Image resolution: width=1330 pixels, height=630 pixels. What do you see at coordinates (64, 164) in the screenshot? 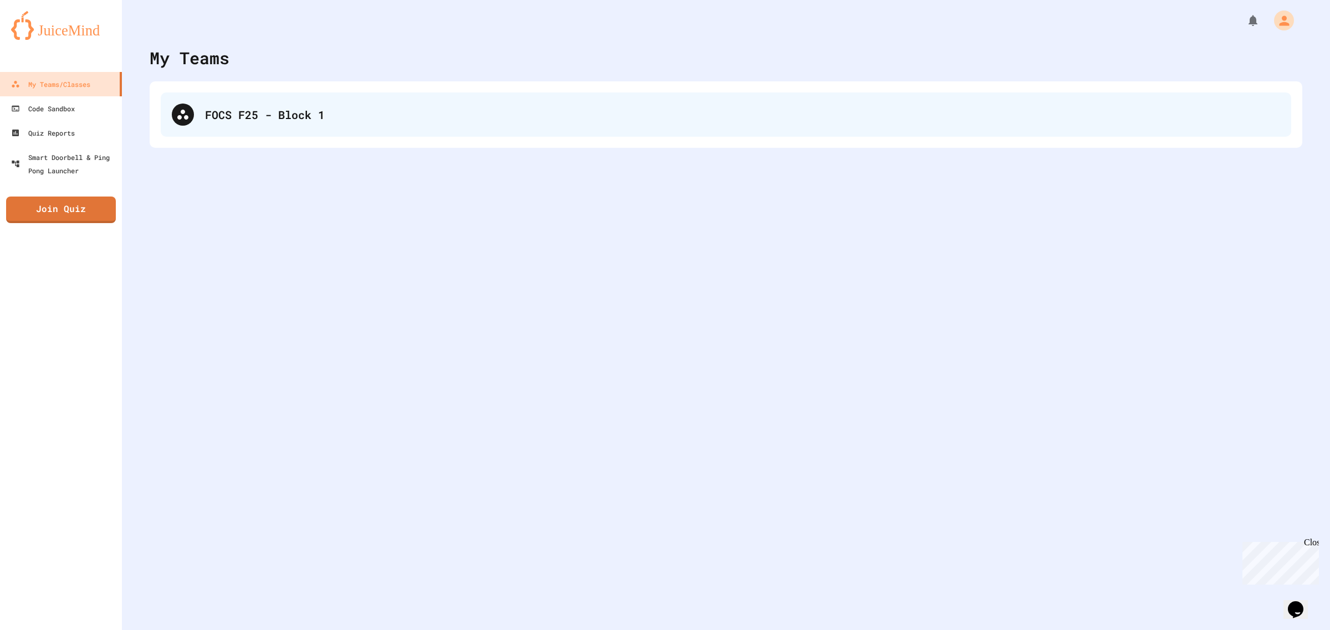
I see `div: Smart Doorbell & Ping Pong Launcher` at bounding box center [64, 164].